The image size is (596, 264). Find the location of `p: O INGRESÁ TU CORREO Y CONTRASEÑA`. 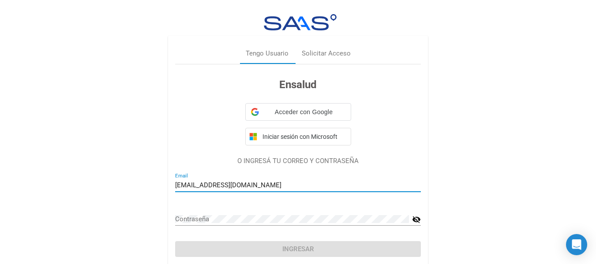

p: O INGRESÁ TU CORREO Y CONTRASEÑA is located at coordinates (298, 161).